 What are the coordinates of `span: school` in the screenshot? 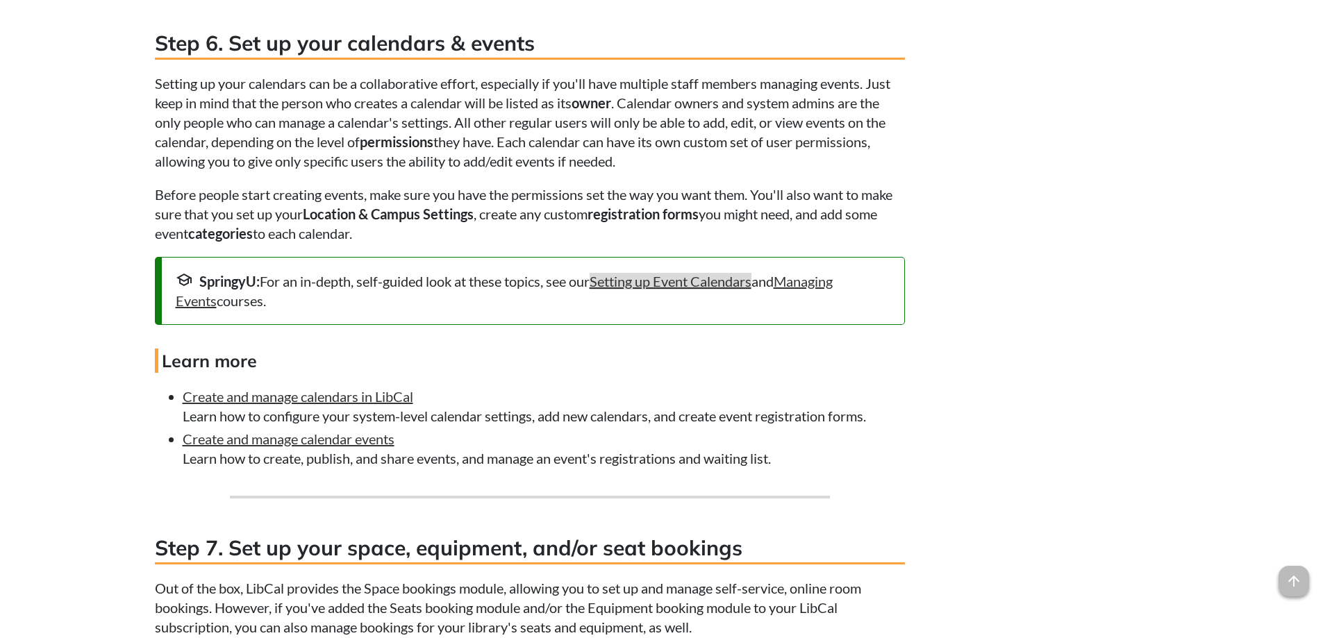 It's located at (184, 280).